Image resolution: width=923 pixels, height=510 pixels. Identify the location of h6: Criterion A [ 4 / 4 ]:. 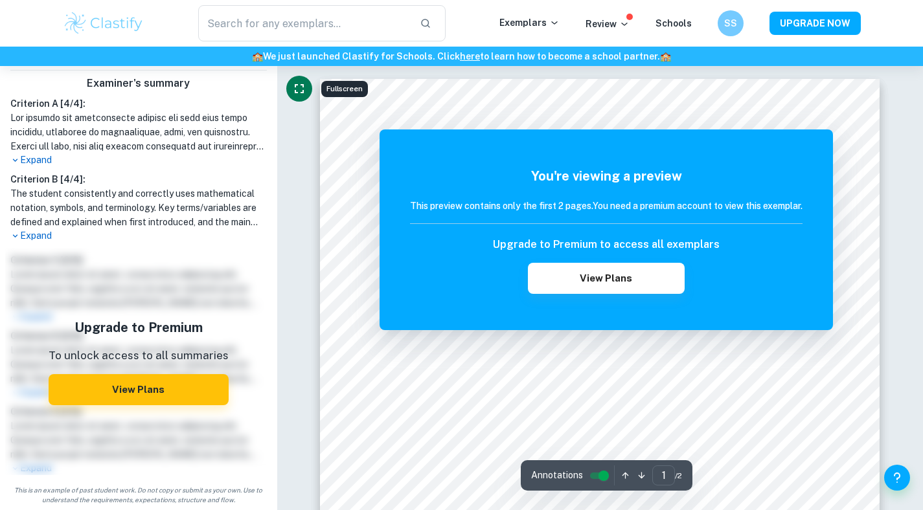
(139, 104).